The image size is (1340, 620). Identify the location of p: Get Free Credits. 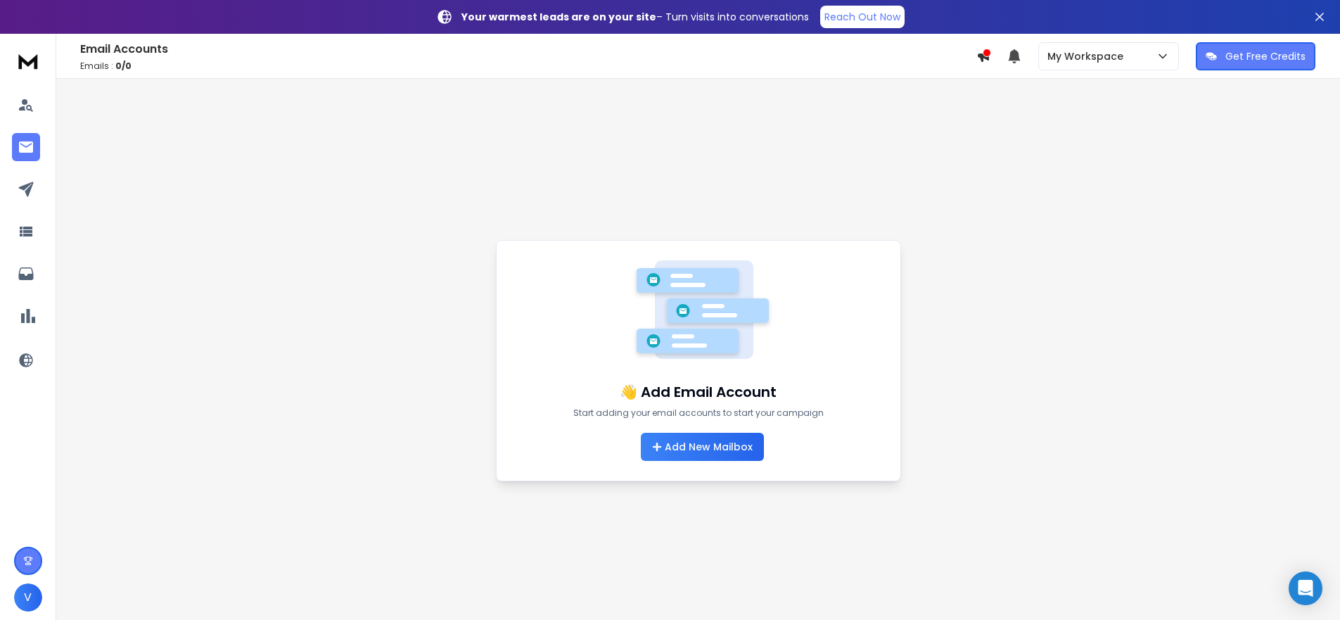
(1265, 56).